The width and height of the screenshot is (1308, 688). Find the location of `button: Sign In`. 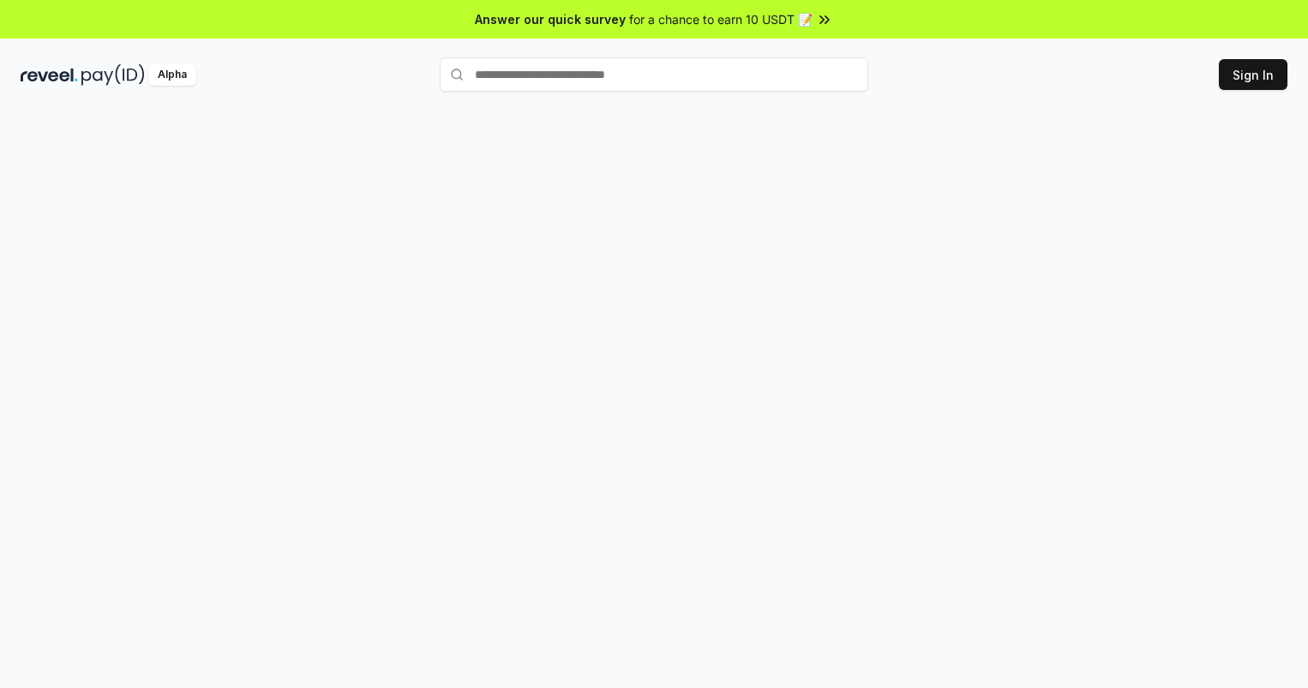

button: Sign In is located at coordinates (1253, 75).